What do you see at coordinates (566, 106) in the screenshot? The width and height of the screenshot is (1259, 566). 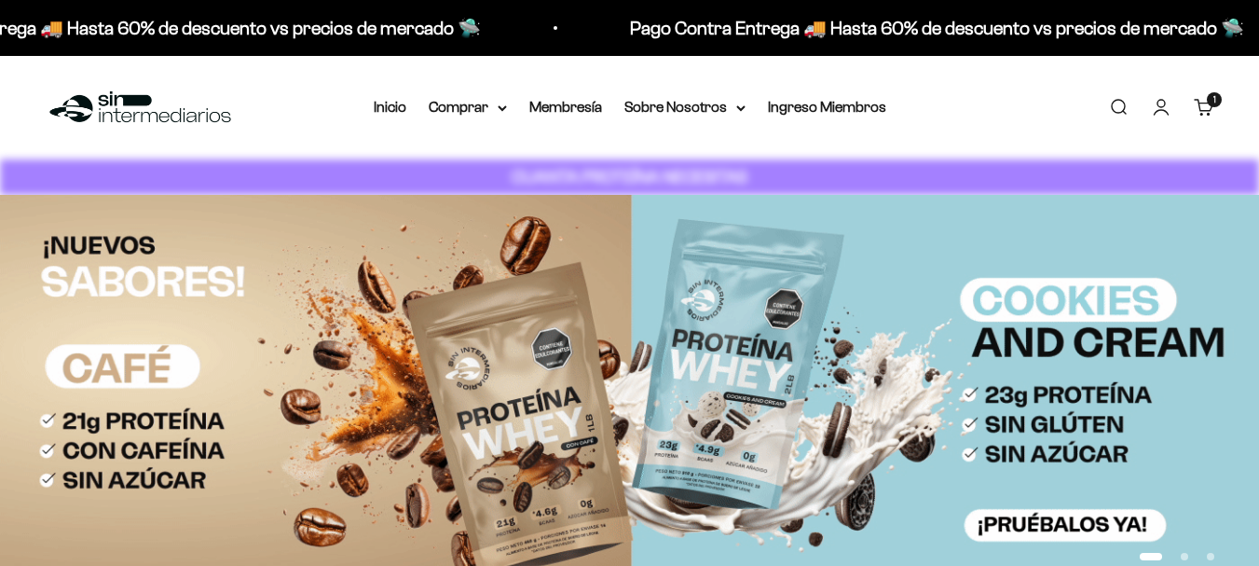 I see `a: Membresía` at bounding box center [566, 106].